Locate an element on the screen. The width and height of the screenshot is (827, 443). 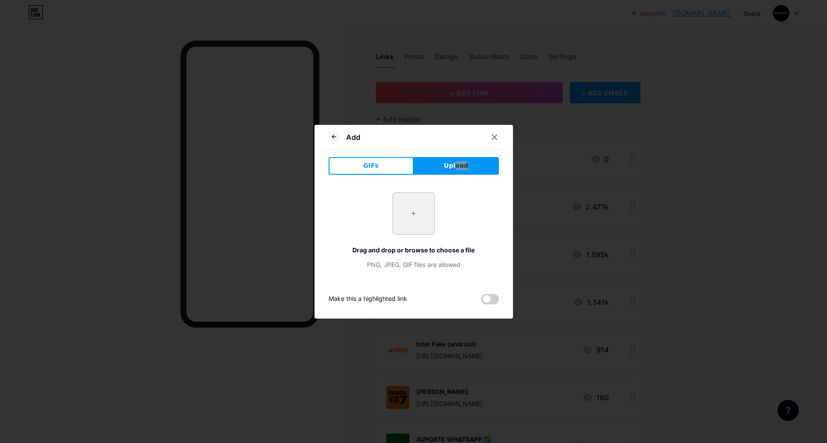
span: GIFs is located at coordinates (371, 165).